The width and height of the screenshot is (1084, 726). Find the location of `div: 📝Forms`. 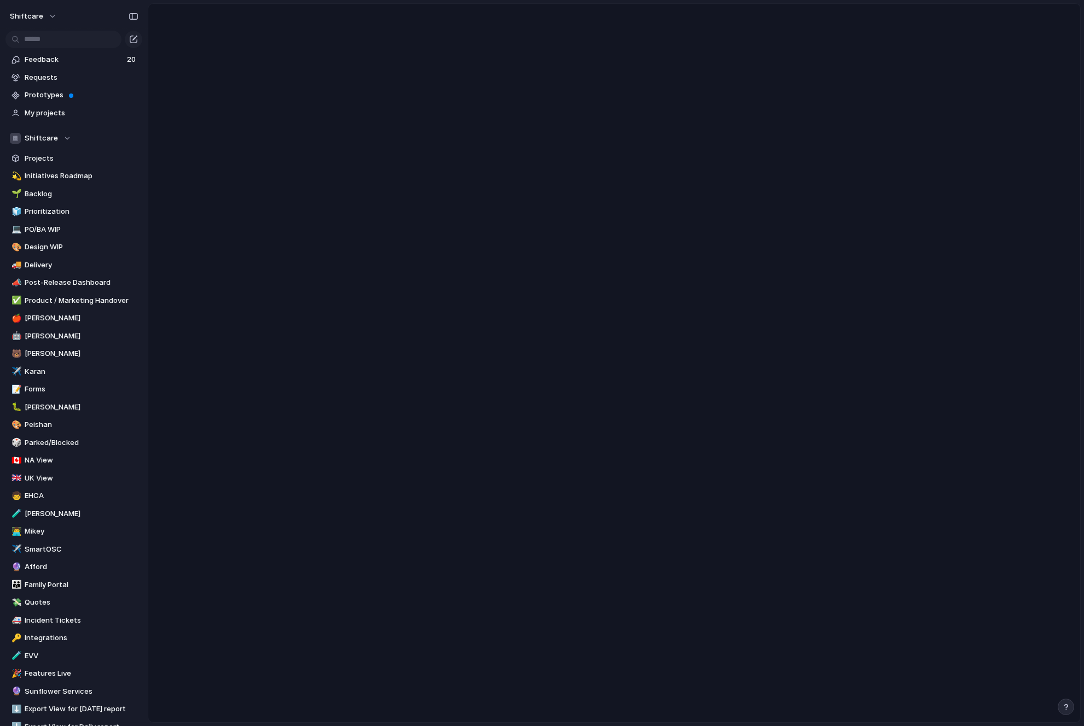

div: 📝Forms is located at coordinates (74, 389).